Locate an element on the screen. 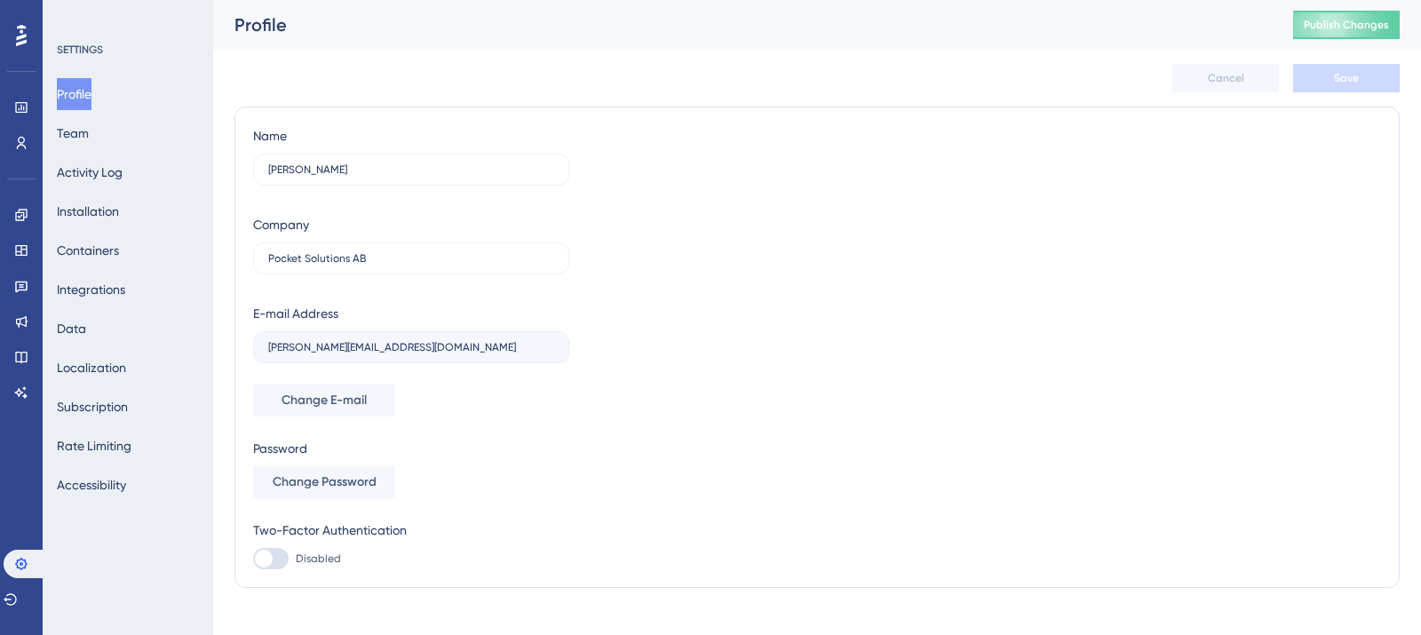 The width and height of the screenshot is (1421, 635). span: Disabled is located at coordinates (318, 559).